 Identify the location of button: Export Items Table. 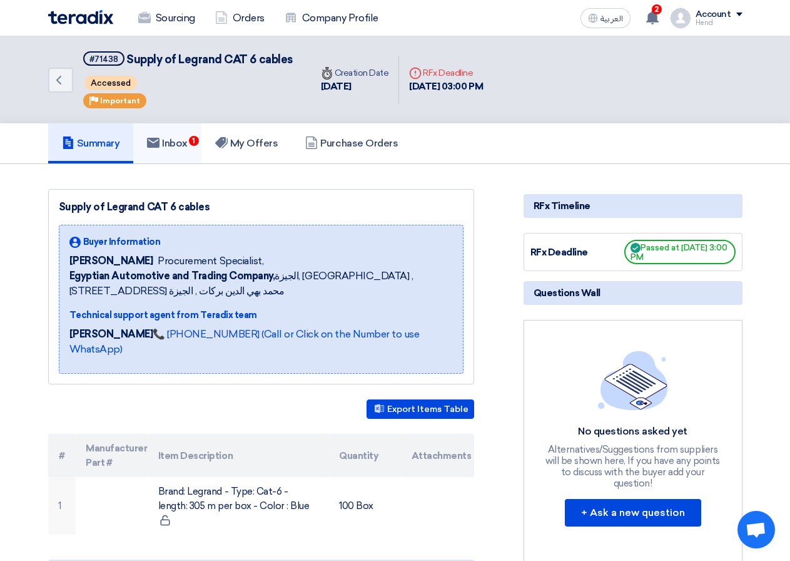
(421, 409).